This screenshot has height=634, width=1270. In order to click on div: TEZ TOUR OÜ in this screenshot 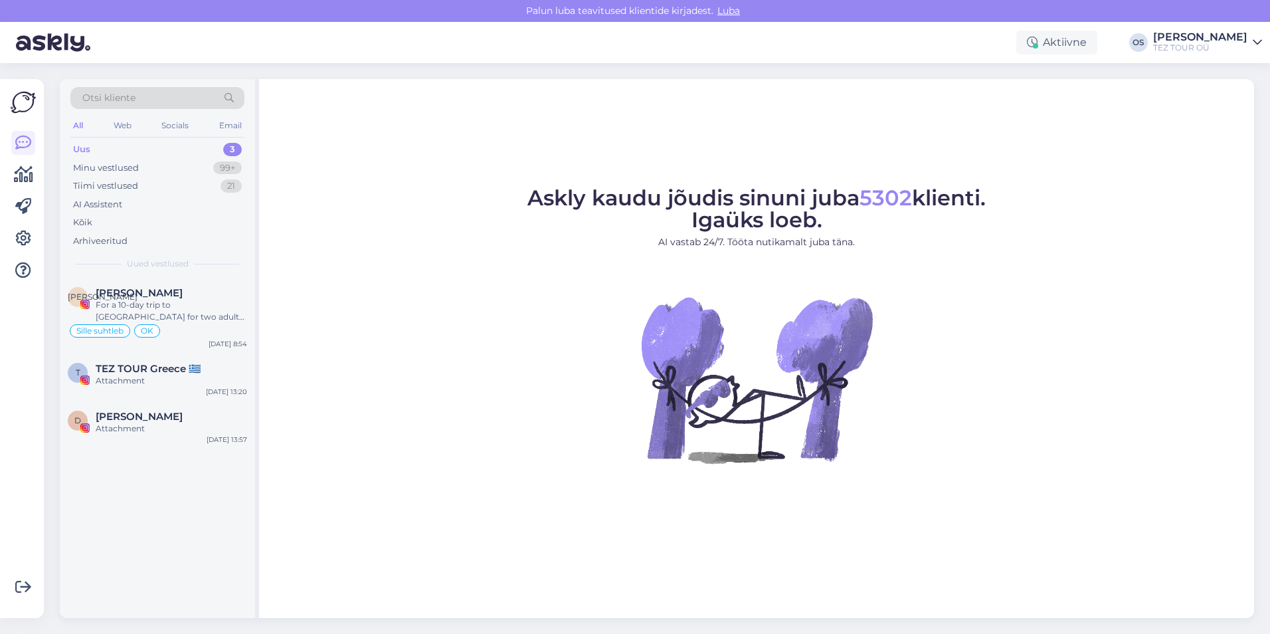, I will do `click(1200, 48)`.